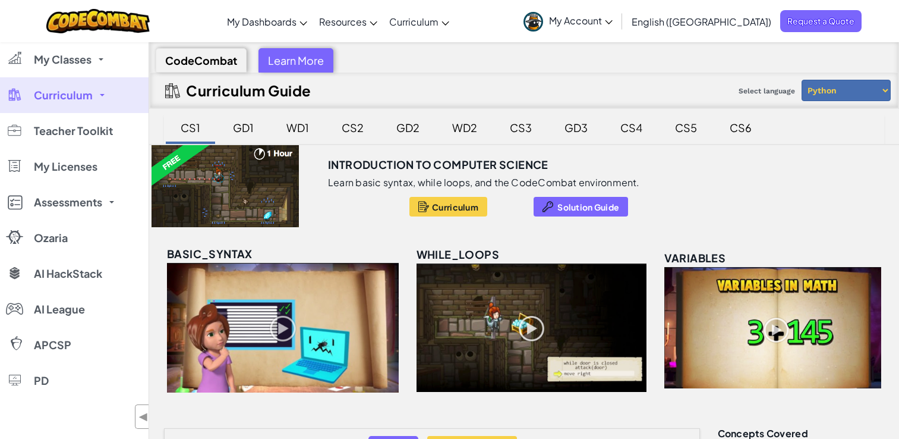 The height and width of the screenshot is (439, 899). What do you see at coordinates (801, 433) in the screenshot?
I see `h3: Concepts covered` at bounding box center [801, 433].